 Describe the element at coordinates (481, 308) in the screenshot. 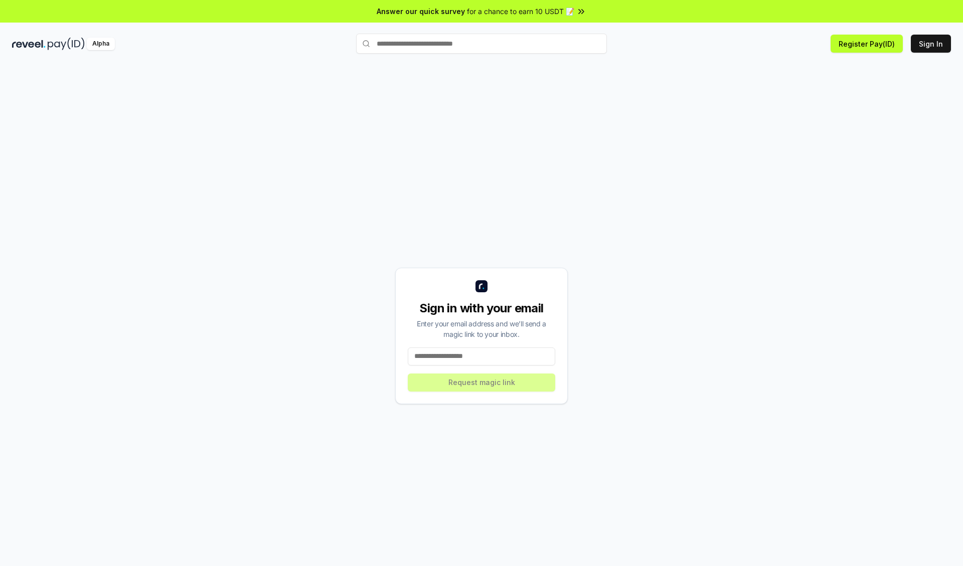

I see `div: Sign in with your email` at that location.